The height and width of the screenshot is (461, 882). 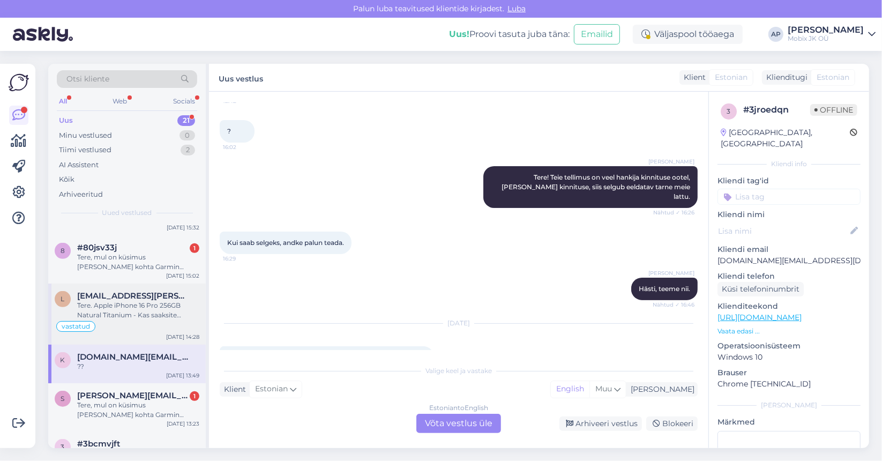 I want to click on span: l, so click(x=63, y=298).